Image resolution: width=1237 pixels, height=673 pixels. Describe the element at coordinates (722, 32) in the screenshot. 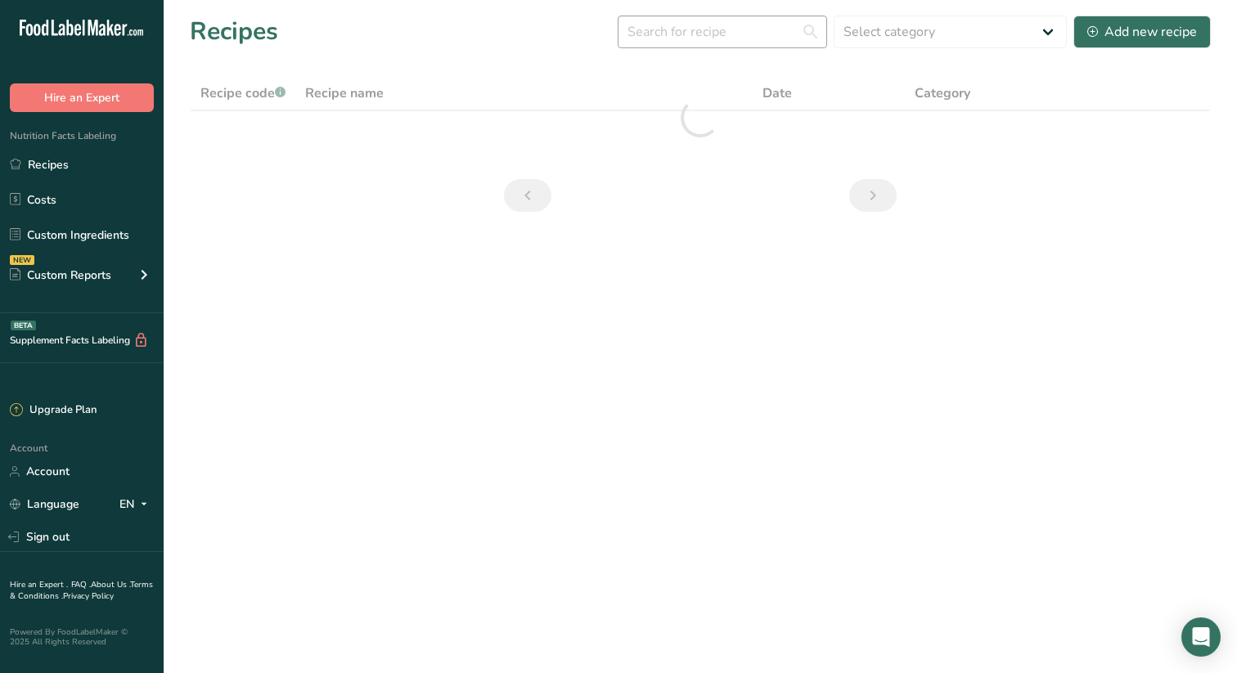

I see `input: Search for recipe` at that location.